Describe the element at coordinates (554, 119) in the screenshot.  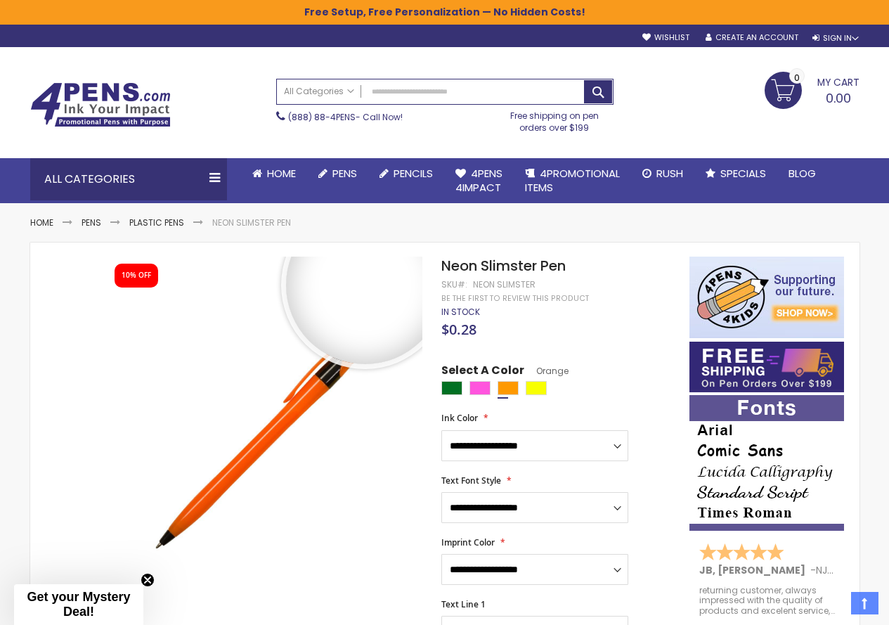
I see `div: Free shipping on pen orders over $199` at that location.